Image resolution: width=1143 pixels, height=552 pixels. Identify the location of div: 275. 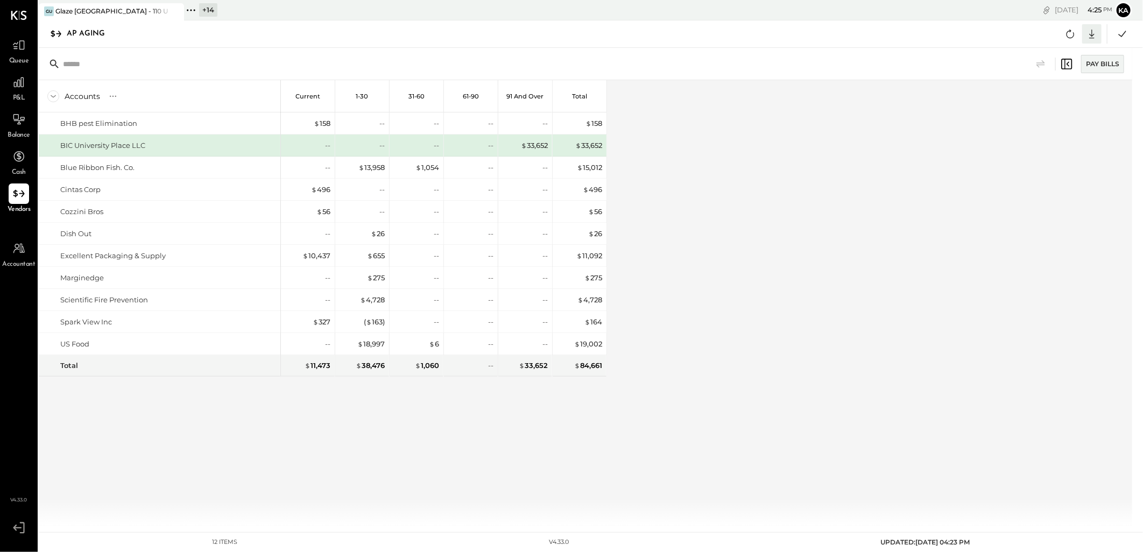
(593, 278).